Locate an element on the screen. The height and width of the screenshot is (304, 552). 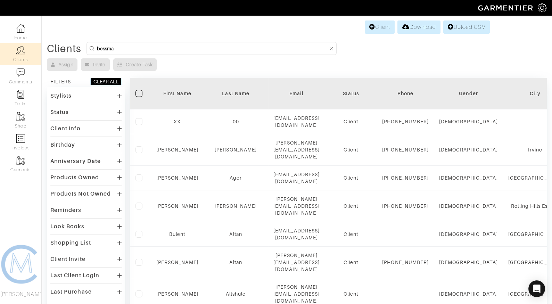
div: CLEAR ALL is located at coordinates (106, 82).